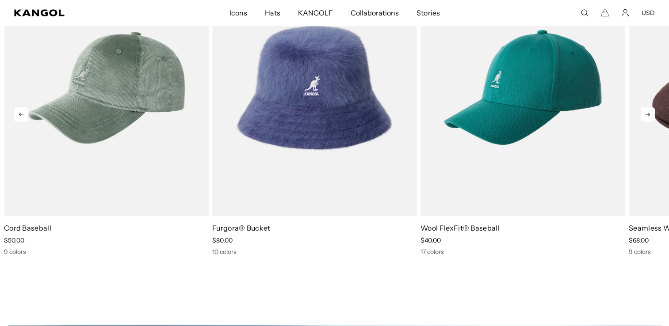 This screenshot has width=669, height=326. I want to click on div: 17 colors, so click(522, 252).